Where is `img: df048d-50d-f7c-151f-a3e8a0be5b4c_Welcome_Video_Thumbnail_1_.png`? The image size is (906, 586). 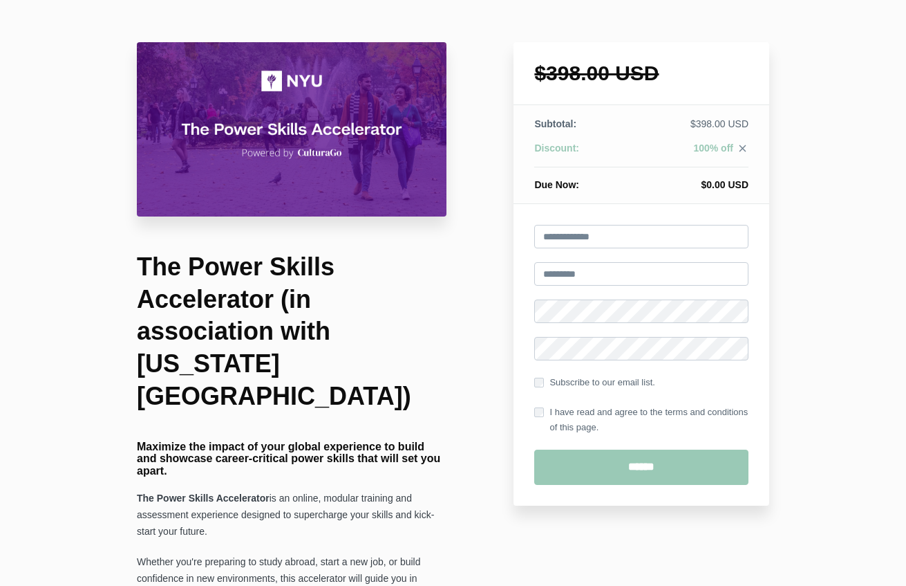 img: df048d-50d-f7c-151f-a3e8a0be5b4c_Welcome_Video_Thumbnail_1_.png is located at coordinates (292, 129).